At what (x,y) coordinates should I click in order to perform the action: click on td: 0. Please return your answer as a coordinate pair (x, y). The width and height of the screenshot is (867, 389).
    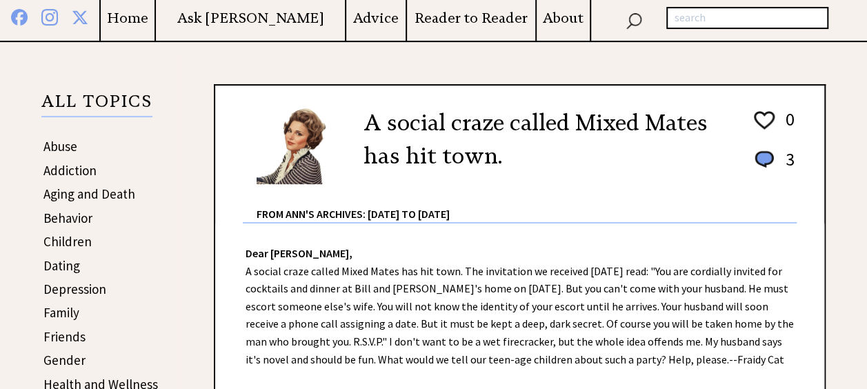
    Looking at the image, I should click on (787, 127).